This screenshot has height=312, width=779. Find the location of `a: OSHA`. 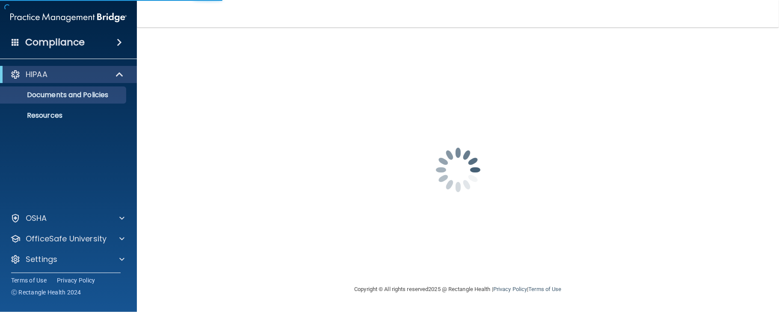

a: OSHA is located at coordinates (67, 218).